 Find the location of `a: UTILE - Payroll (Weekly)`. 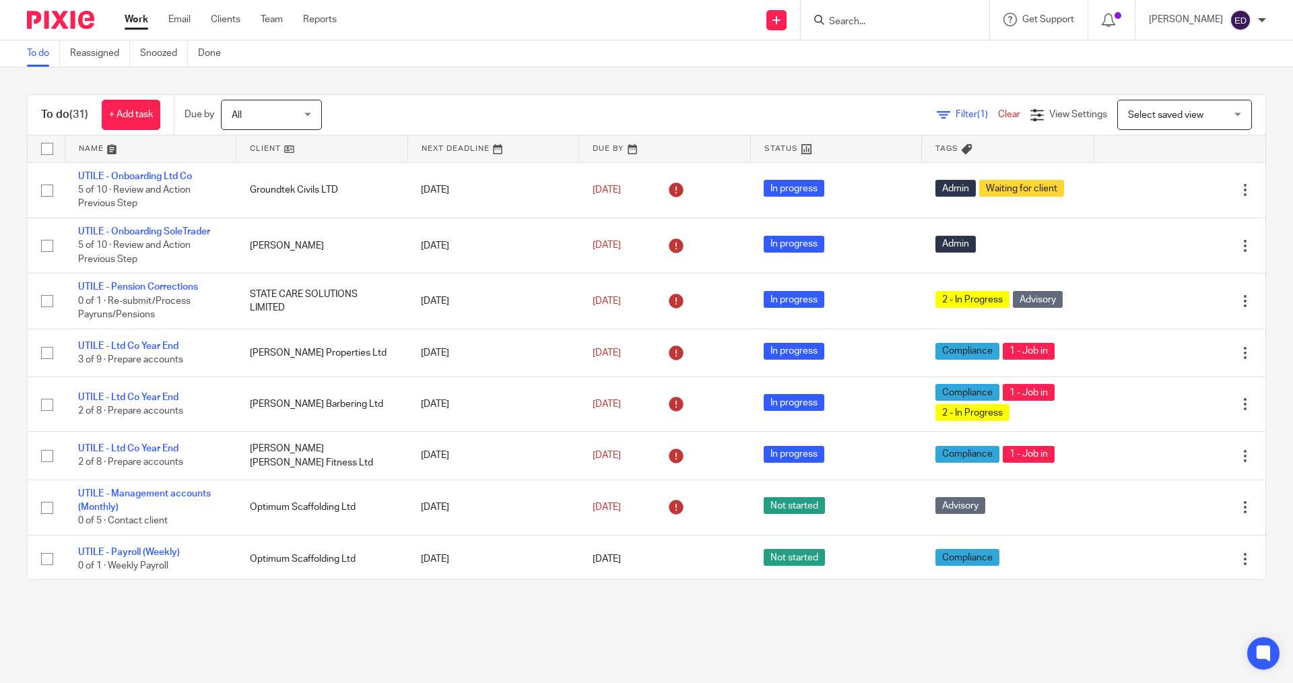

a: UTILE - Payroll (Weekly) is located at coordinates (129, 552).